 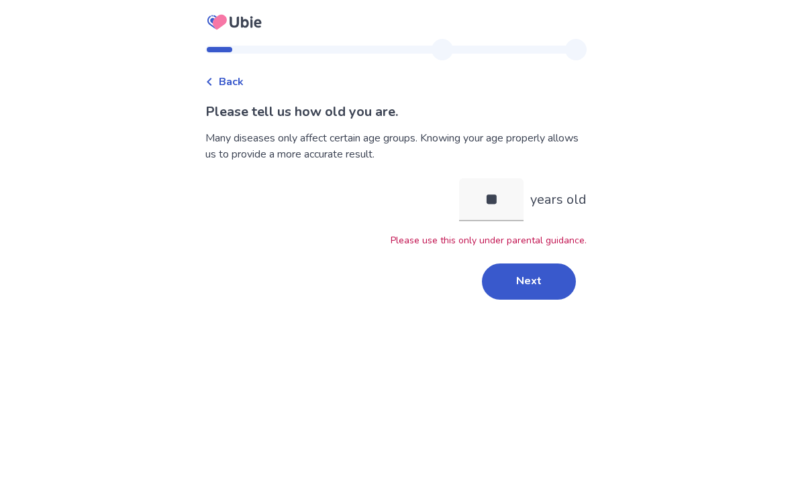 I want to click on input: years old, so click(x=491, y=200).